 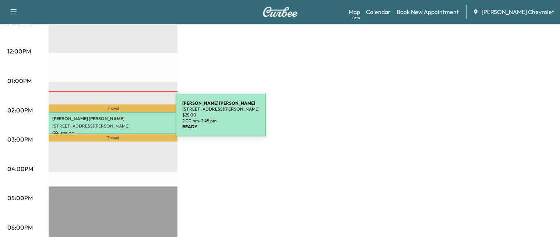 I want to click on a: MapBeta, so click(x=354, y=12).